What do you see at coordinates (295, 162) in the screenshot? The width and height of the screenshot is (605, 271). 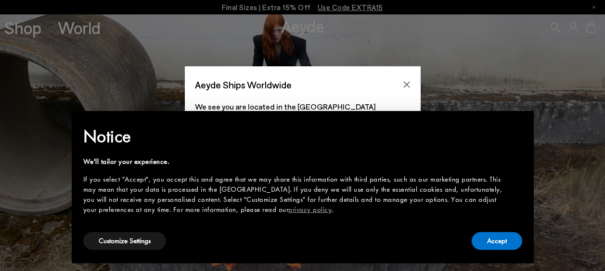 I see `div: We'll tailor your experience.` at bounding box center [295, 162].